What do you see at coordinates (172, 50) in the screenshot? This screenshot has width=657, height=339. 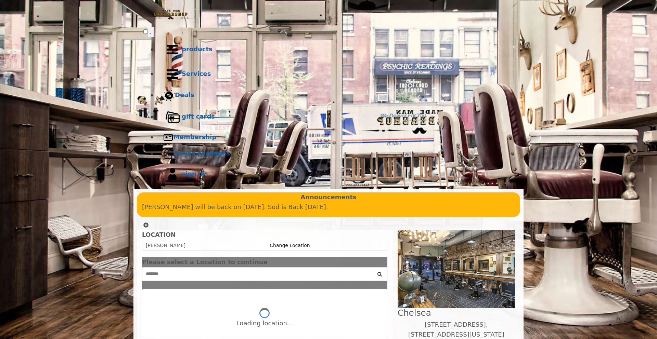 I see `img: Products` at bounding box center [172, 50].